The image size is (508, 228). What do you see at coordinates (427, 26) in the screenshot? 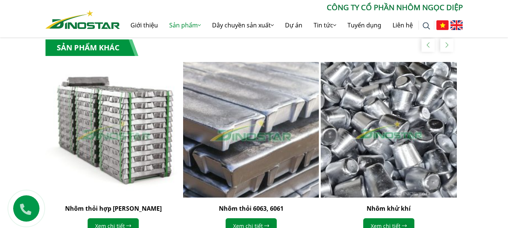
I see `img: search` at bounding box center [427, 26].